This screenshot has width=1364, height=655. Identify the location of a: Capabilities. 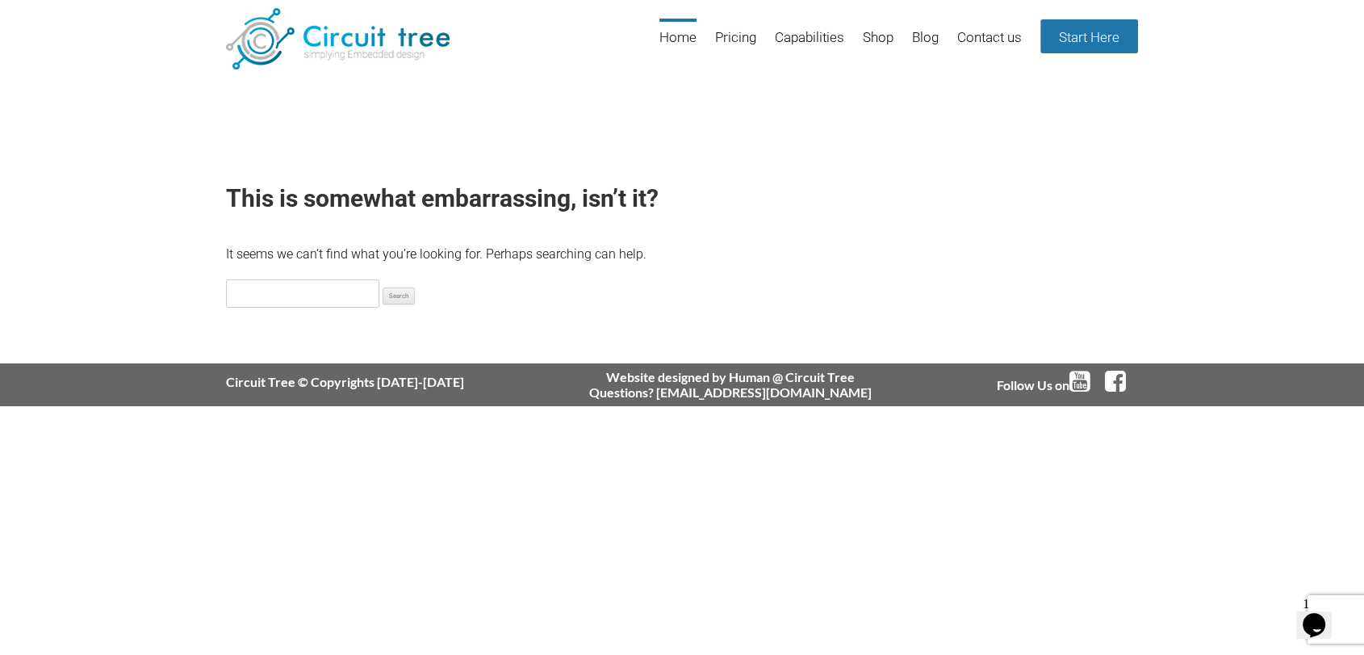
(810, 44).